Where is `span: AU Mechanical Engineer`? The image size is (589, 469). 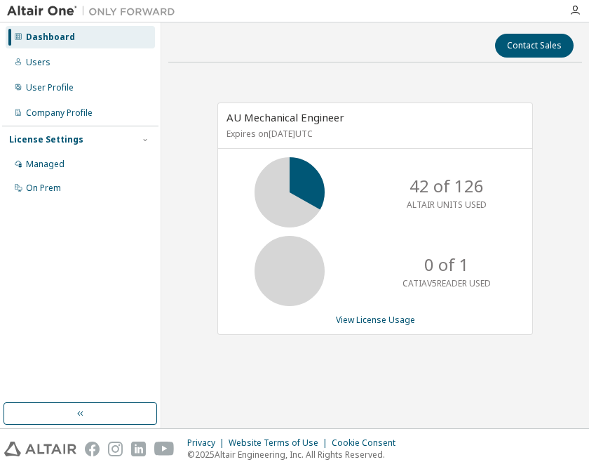 span: AU Mechanical Engineer is located at coordinates (285, 117).